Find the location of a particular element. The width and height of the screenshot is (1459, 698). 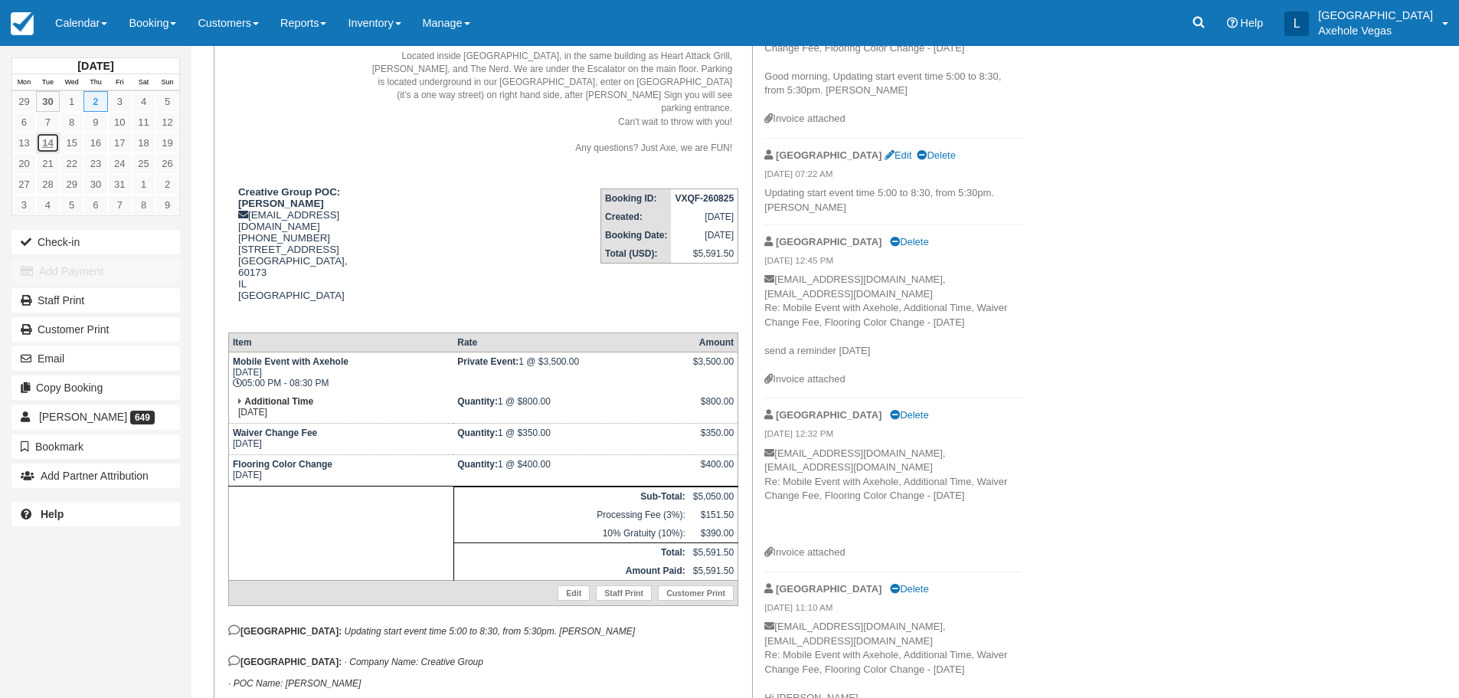

a: 27 is located at coordinates (24, 184).